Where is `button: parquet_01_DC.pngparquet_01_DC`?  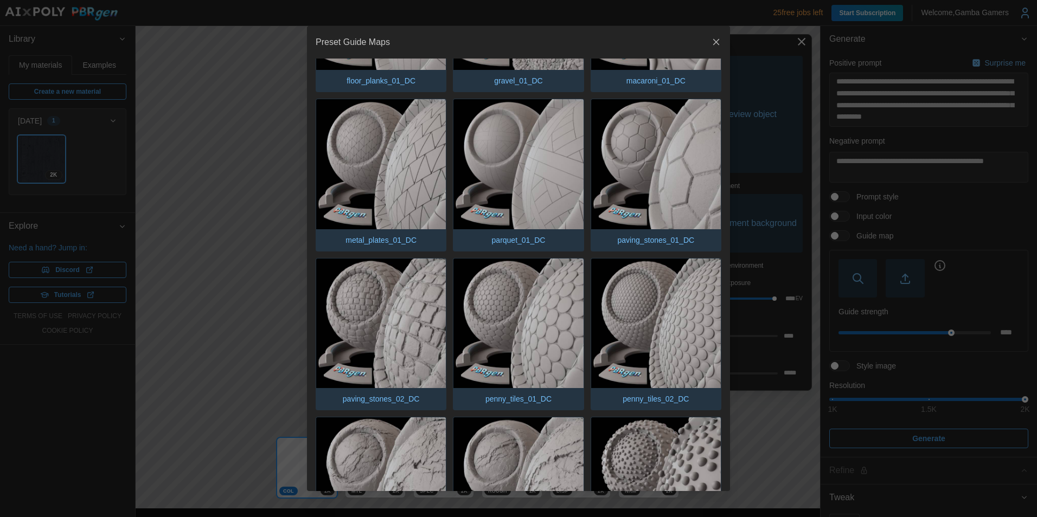
button: parquet_01_DC.pngparquet_01_DC is located at coordinates (518, 175).